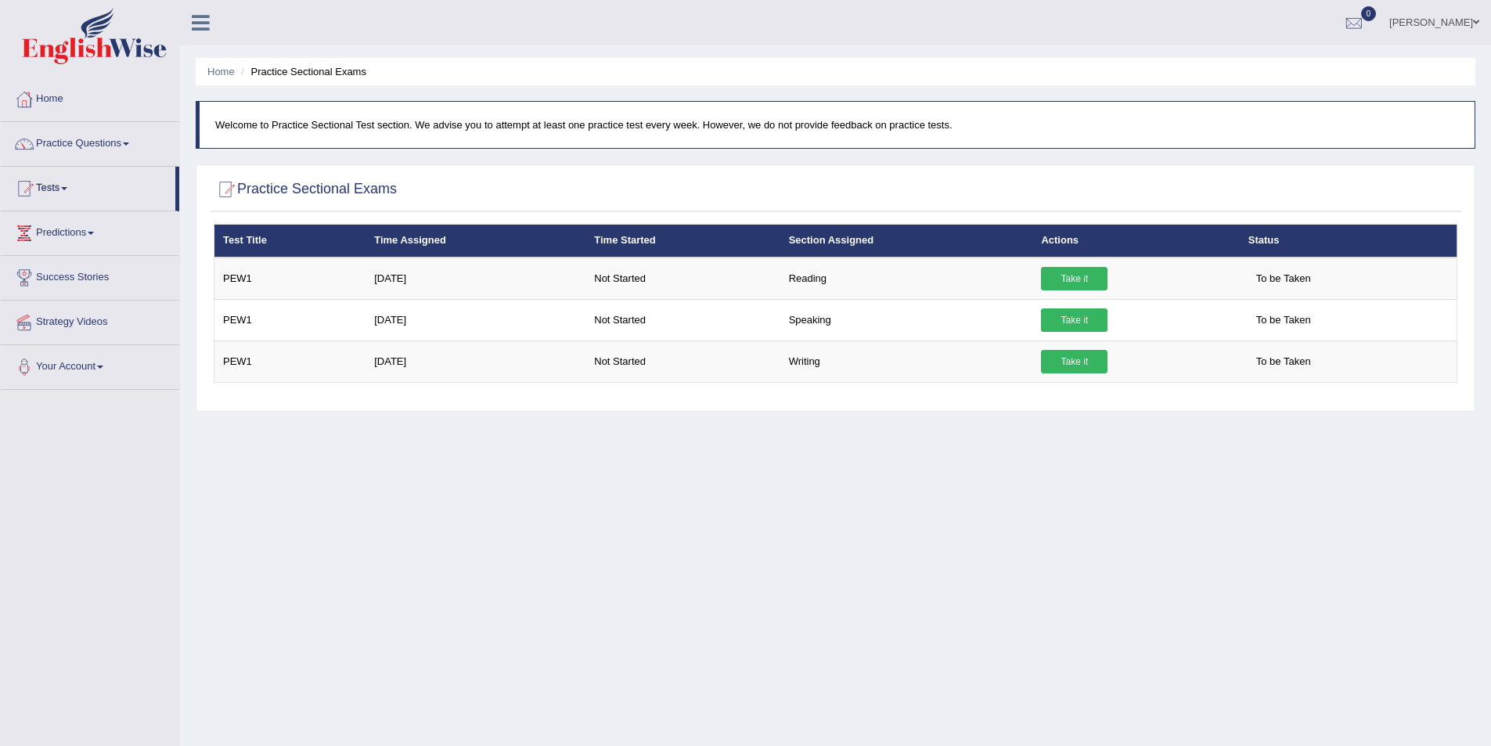  I want to click on td: Speaking, so click(906, 319).